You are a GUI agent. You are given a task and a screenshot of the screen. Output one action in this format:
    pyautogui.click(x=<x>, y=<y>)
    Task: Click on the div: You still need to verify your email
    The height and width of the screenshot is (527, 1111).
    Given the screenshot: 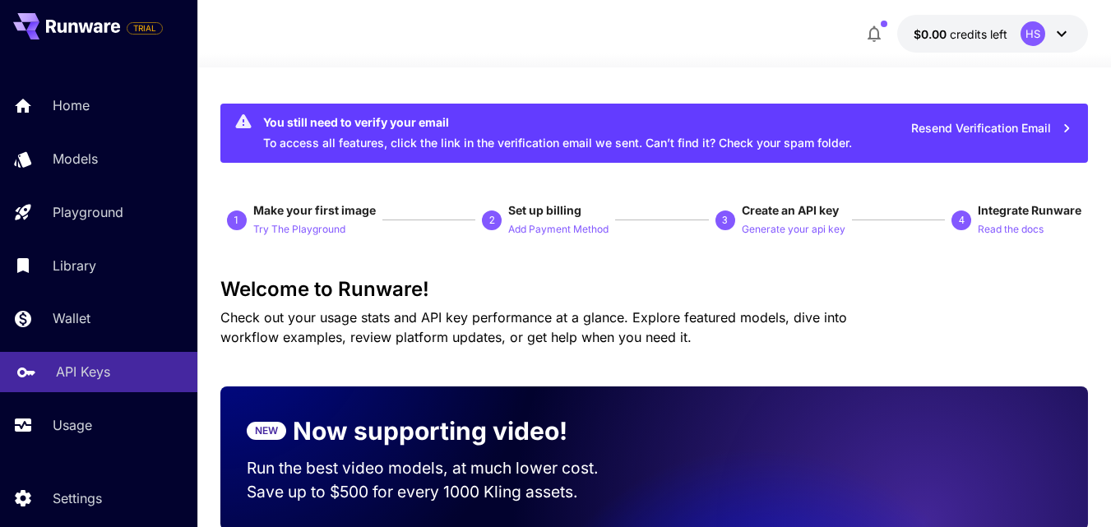 What is the action you would take?
    pyautogui.click(x=558, y=122)
    